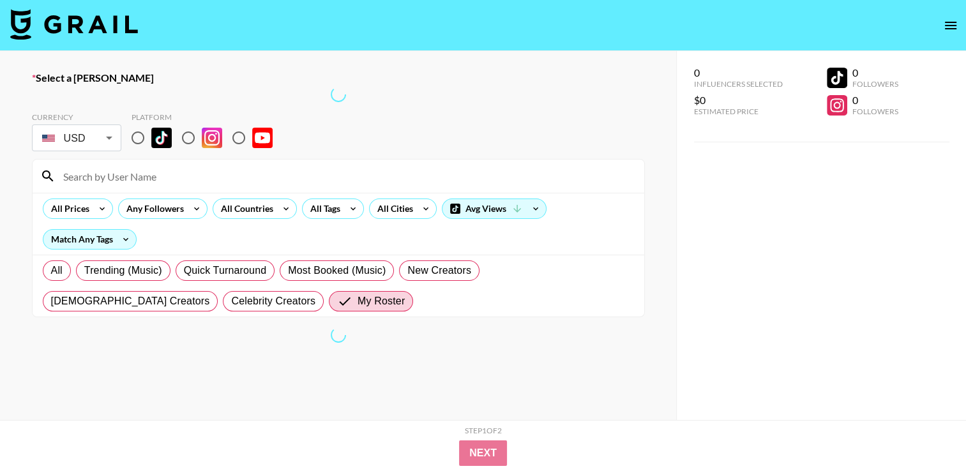 The image size is (966, 471). Describe the element at coordinates (74, 24) in the screenshot. I see `img: Grail Talent` at that location.